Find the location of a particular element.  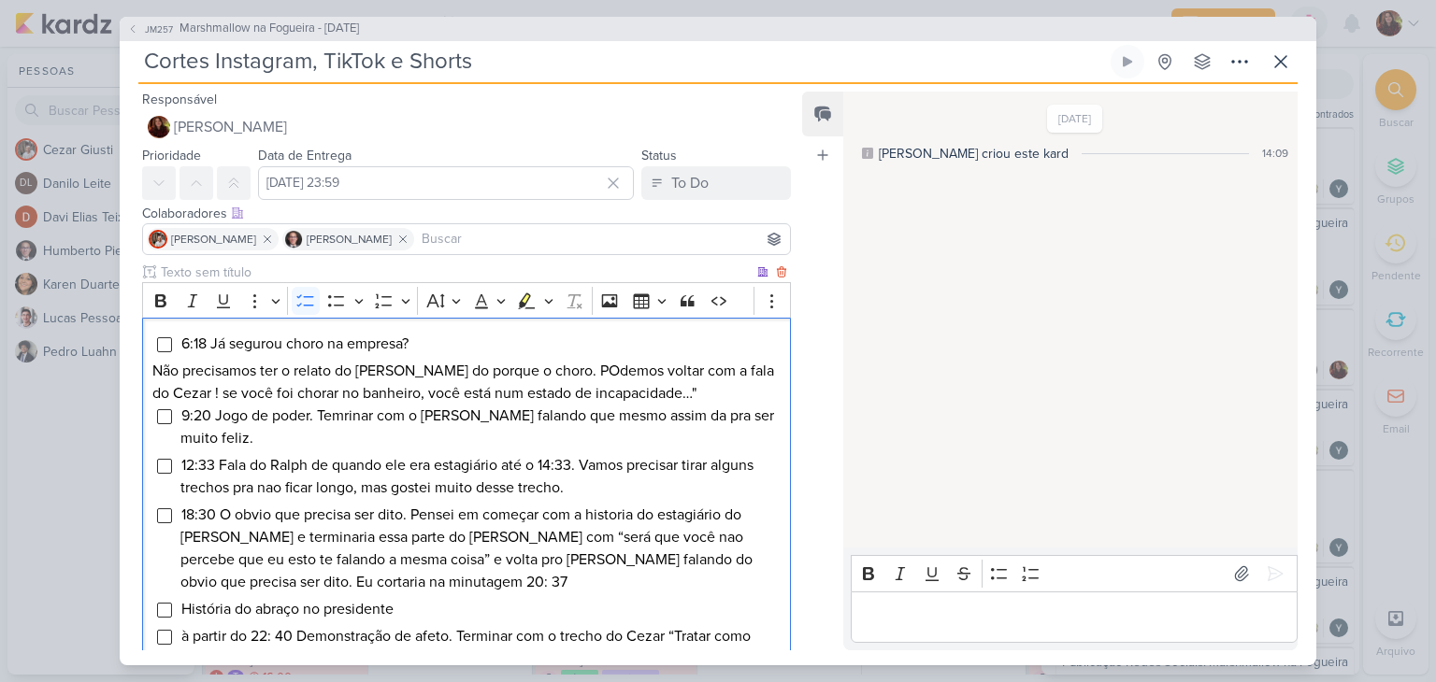

span: 12:33 Fala do Ralph de quando ele era estagiário até o 14:33. Vamos precisar tirar alguns trechos... is located at coordinates (466, 477).